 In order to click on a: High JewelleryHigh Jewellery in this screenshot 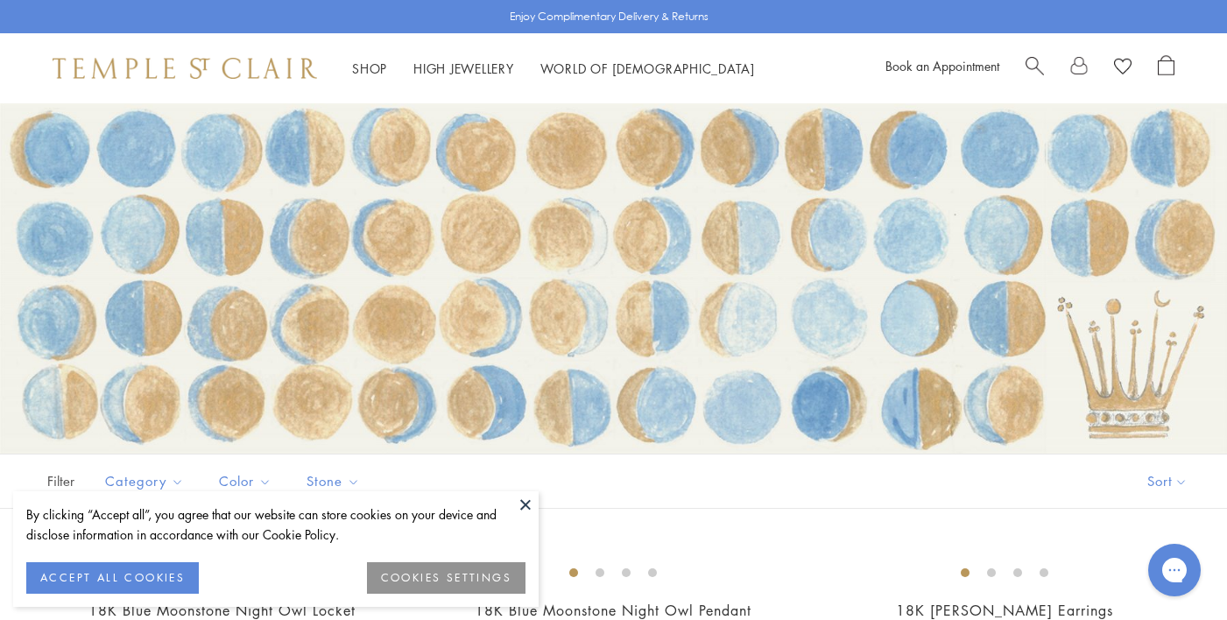, I will do `click(463, 68)`.